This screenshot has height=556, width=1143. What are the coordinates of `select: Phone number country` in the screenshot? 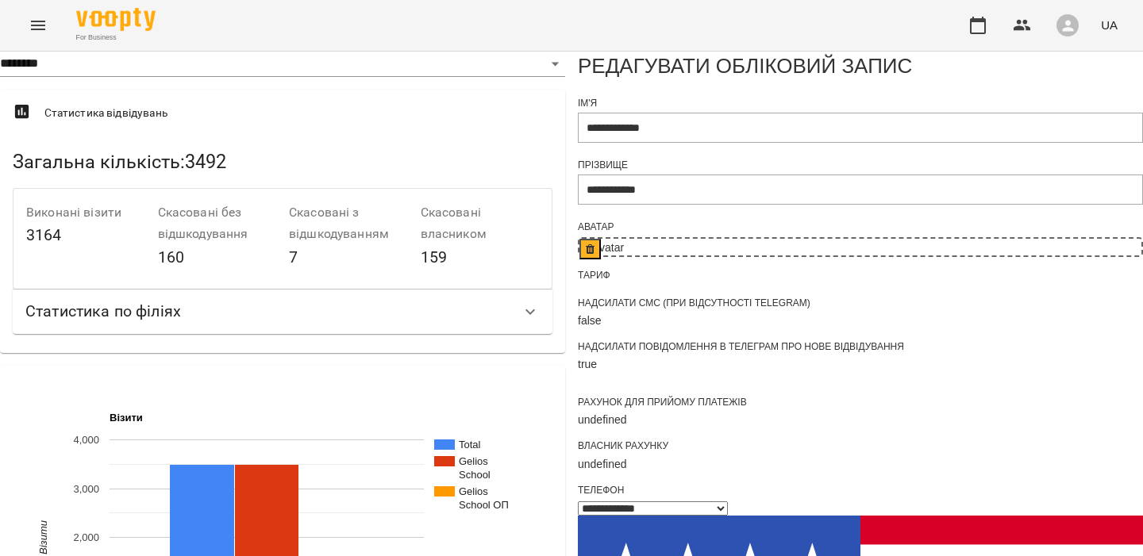 It's located at (653, 509).